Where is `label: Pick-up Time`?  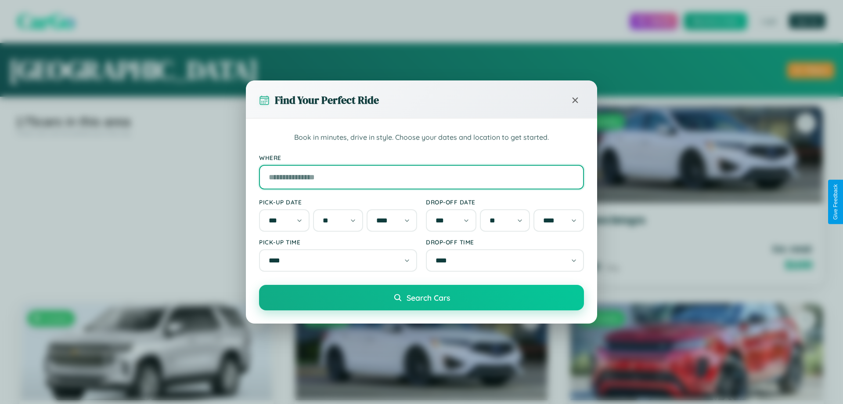 label: Pick-up Time is located at coordinates (338, 242).